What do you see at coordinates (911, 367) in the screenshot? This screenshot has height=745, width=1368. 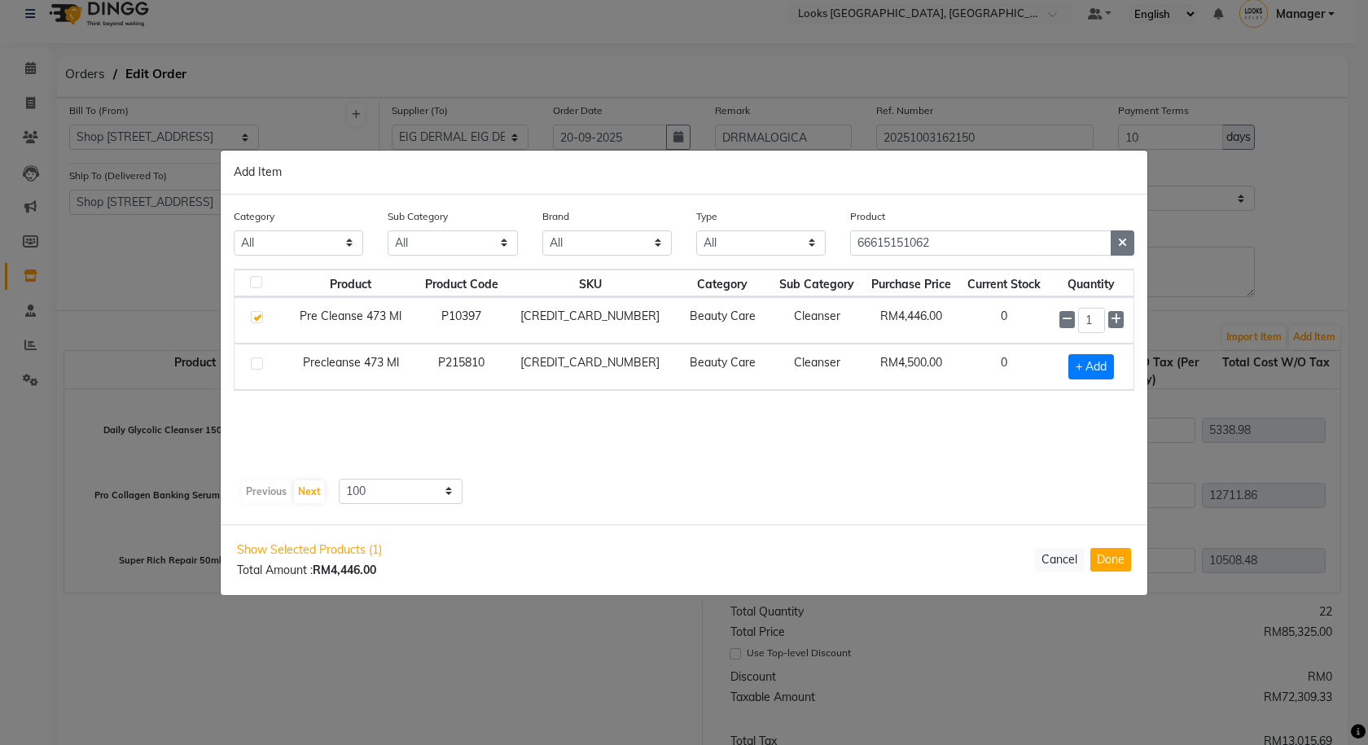 I see `td: RM4,500.00` at bounding box center [911, 367].